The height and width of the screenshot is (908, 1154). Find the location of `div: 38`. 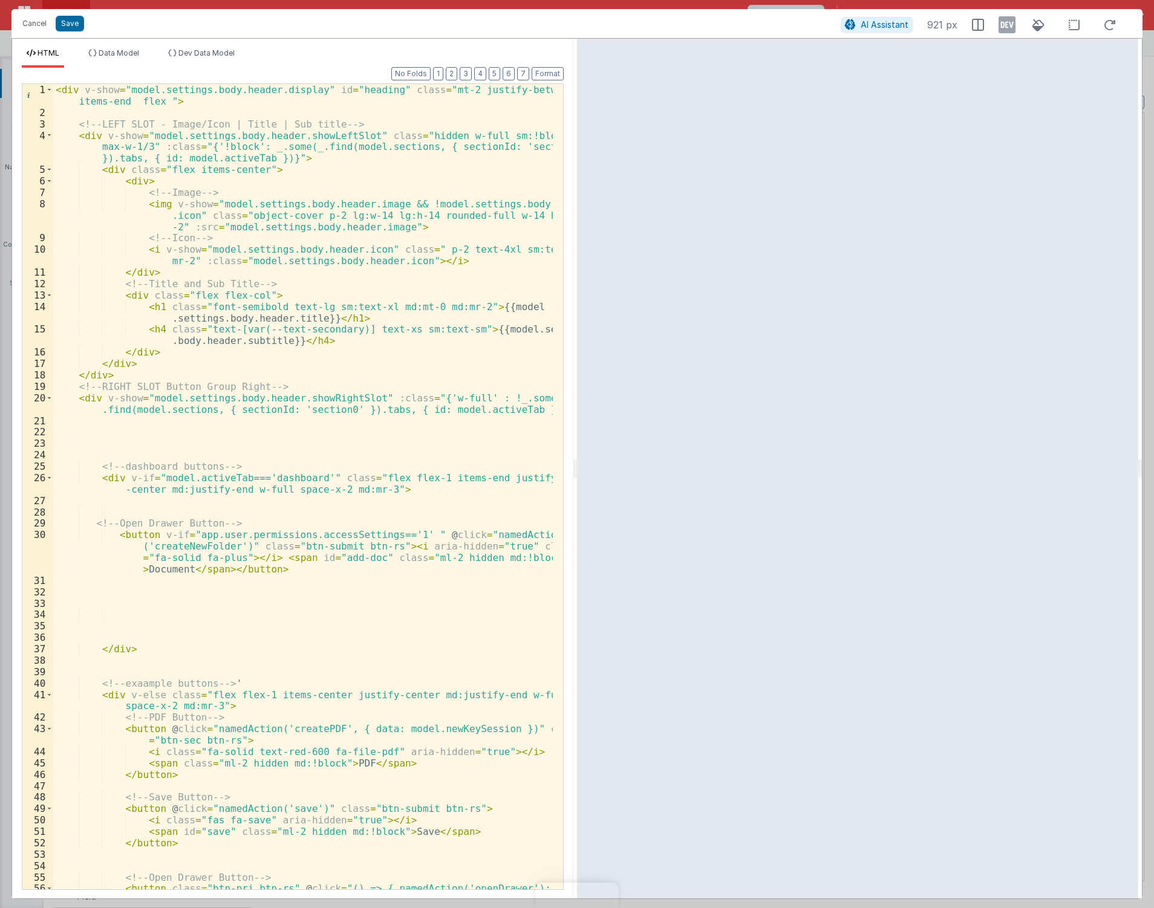

div: 38 is located at coordinates (37, 660).